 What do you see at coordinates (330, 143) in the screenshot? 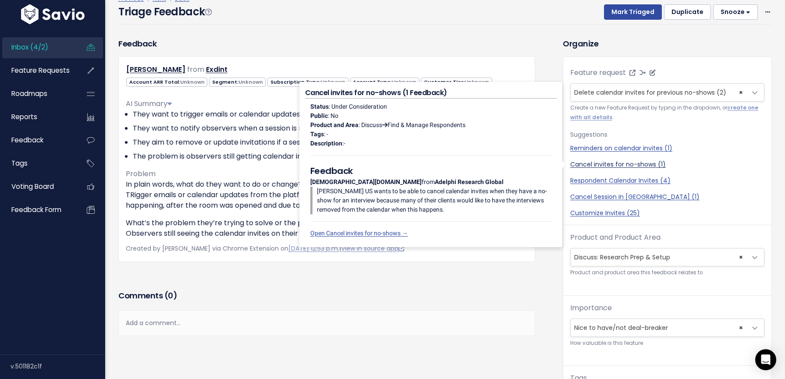
I see `li: They aim to remove or update invitations if a session is canceled.` at bounding box center [330, 143].